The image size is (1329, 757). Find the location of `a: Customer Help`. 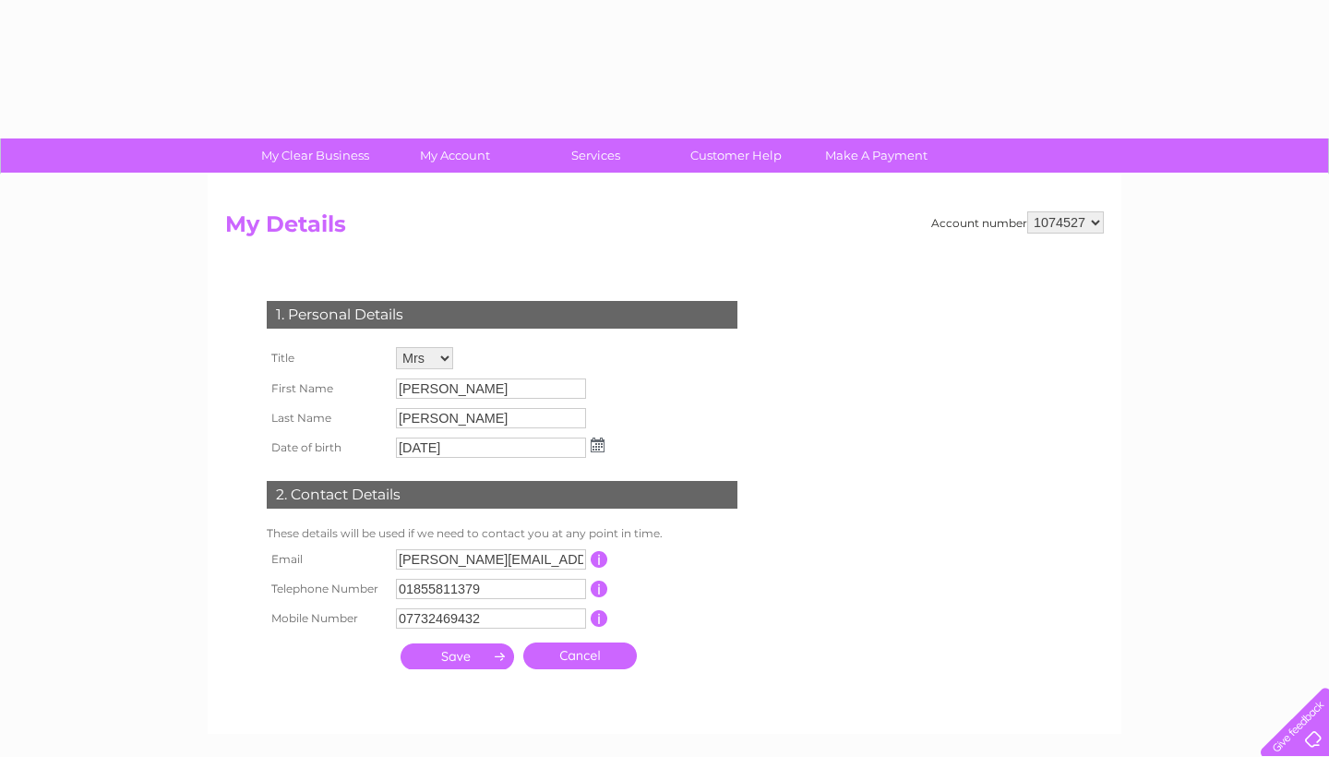

a: Customer Help is located at coordinates (736, 155).